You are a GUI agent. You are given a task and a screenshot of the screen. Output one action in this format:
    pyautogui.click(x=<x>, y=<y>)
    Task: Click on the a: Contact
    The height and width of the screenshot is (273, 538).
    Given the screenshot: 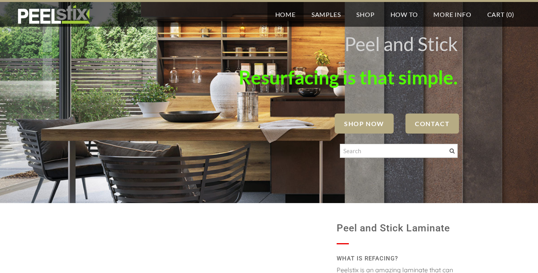 What is the action you would take?
    pyautogui.click(x=432, y=123)
    